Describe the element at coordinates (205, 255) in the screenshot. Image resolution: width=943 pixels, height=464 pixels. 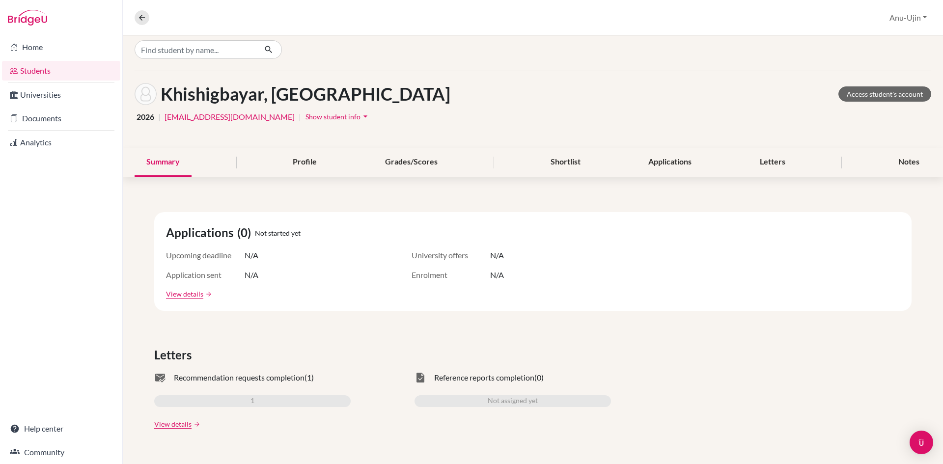
I see `span: Upcoming deadline` at that location.